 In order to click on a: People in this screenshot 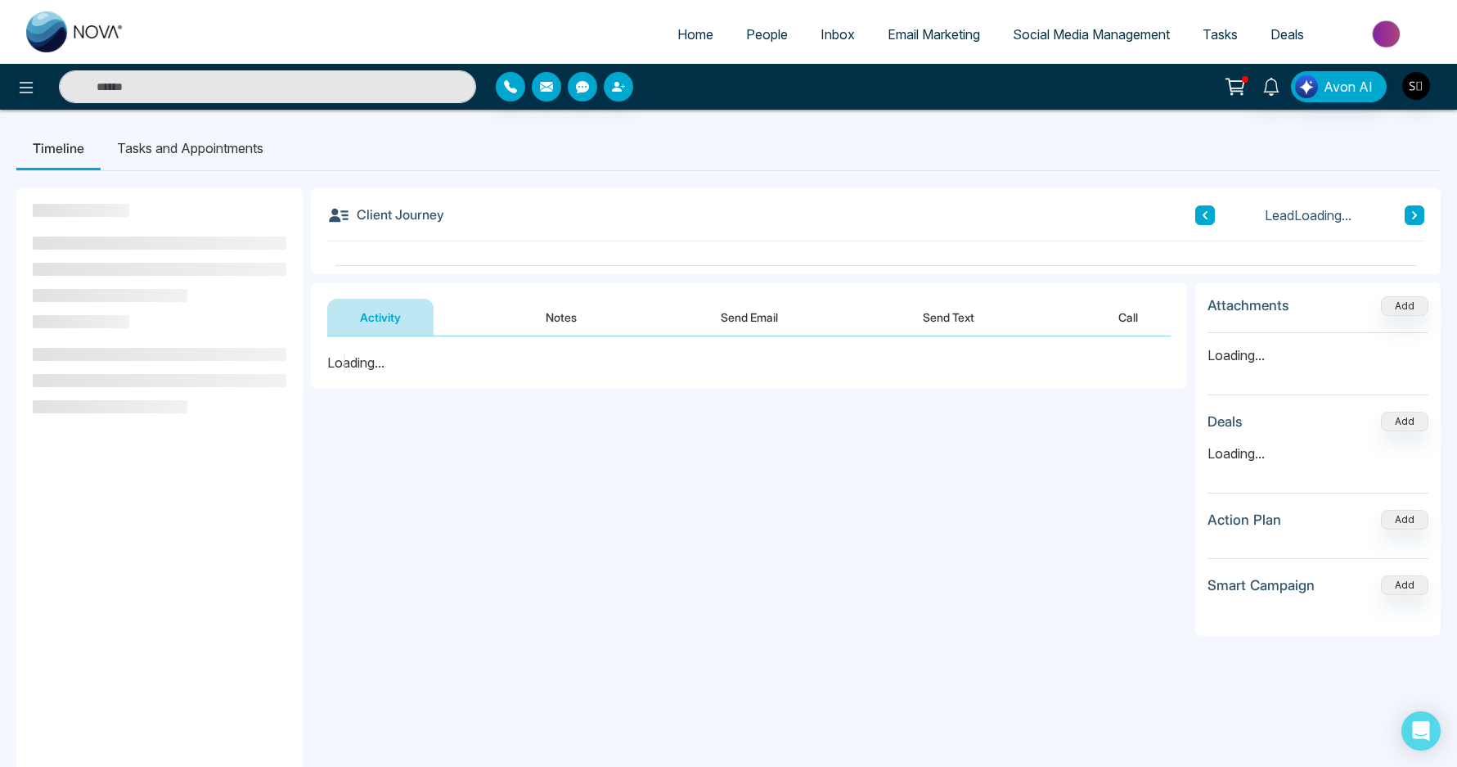, I will do `click(767, 34)`.